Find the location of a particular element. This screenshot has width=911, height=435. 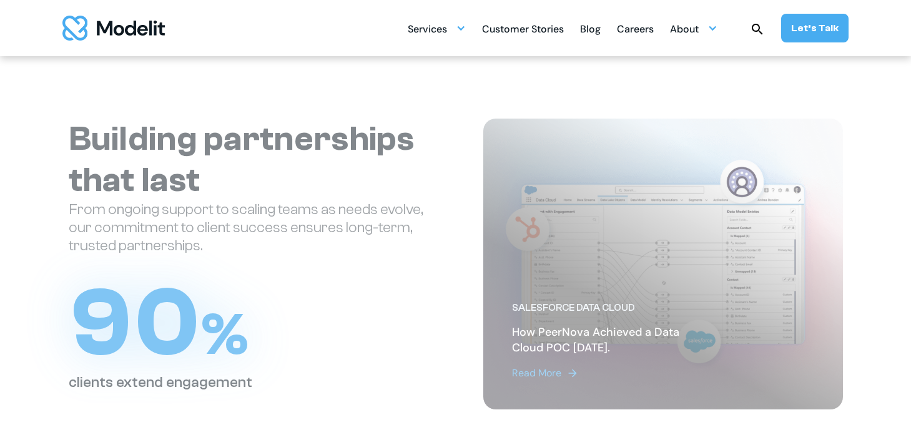

a: Careers is located at coordinates (635, 28).